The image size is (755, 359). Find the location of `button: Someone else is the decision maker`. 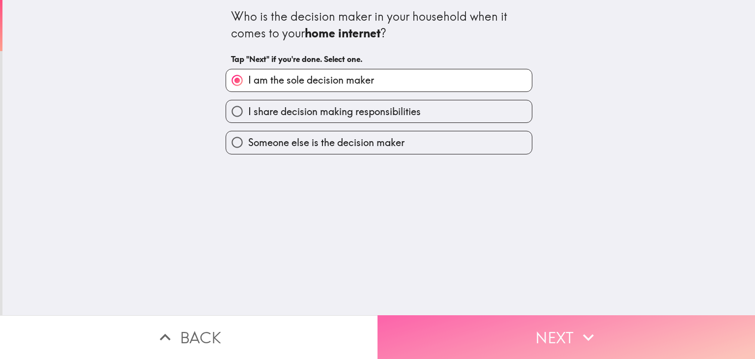

button: Someone else is the decision maker is located at coordinates (379, 142).